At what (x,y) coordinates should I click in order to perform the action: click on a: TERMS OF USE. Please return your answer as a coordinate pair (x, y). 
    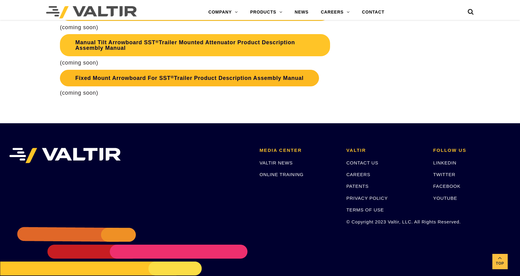
    Looking at the image, I should click on (365, 210).